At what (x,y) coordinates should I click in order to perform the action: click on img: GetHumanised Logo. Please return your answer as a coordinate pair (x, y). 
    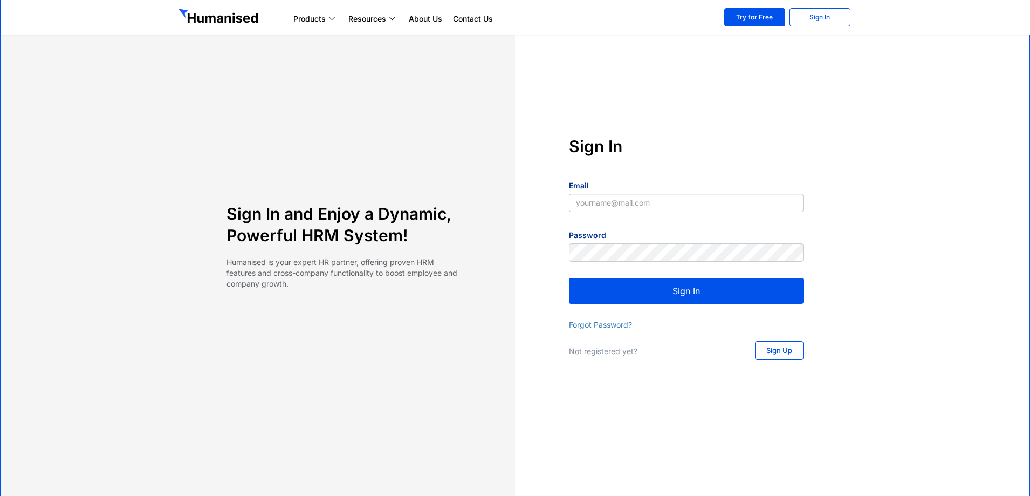
    Looking at the image, I should click on (220, 17).